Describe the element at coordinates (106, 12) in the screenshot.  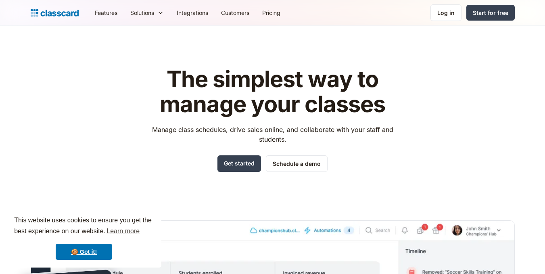
I see `a: Features` at that location.